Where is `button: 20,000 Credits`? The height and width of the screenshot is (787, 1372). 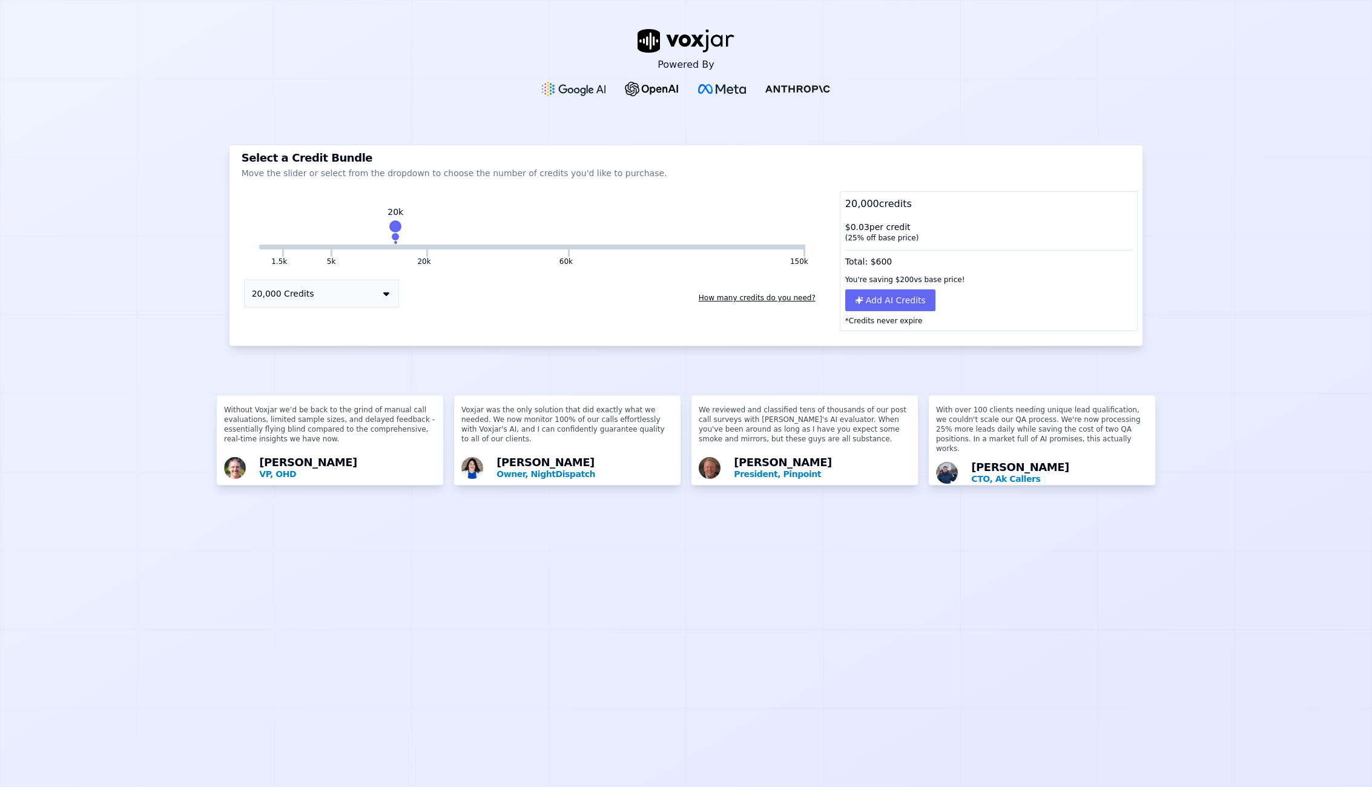
button: 20,000 Credits is located at coordinates (322, 294).